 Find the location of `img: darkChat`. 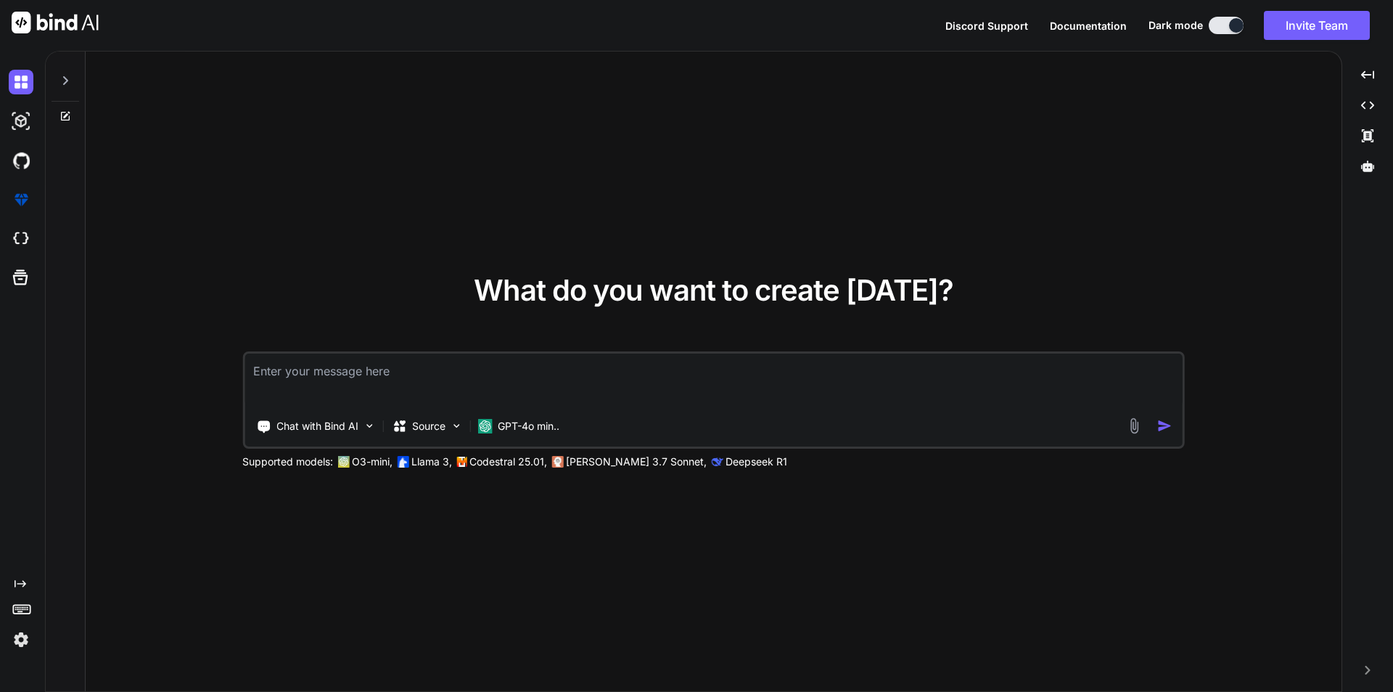

img: darkChat is located at coordinates (21, 82).